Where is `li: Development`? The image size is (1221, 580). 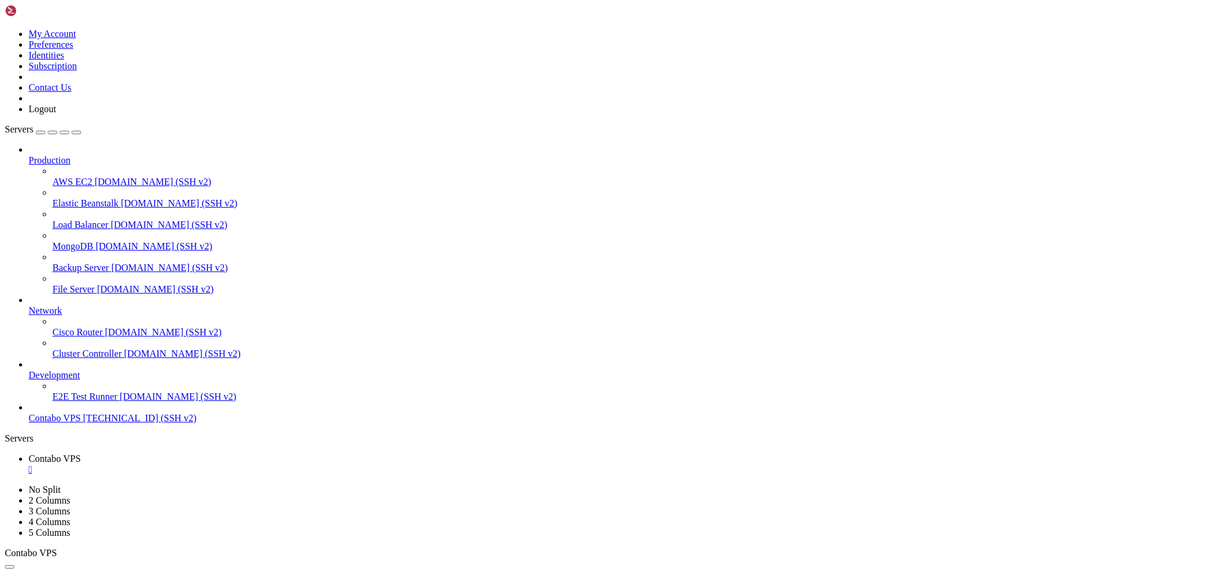 li: Development is located at coordinates (623, 380).